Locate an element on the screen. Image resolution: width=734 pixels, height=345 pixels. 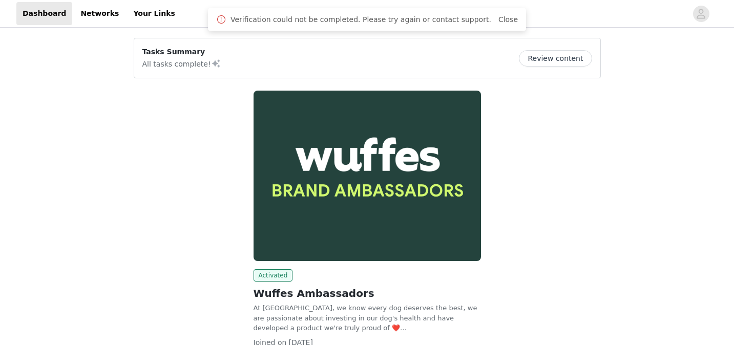
p: Tasks Summary is located at coordinates (182, 52).